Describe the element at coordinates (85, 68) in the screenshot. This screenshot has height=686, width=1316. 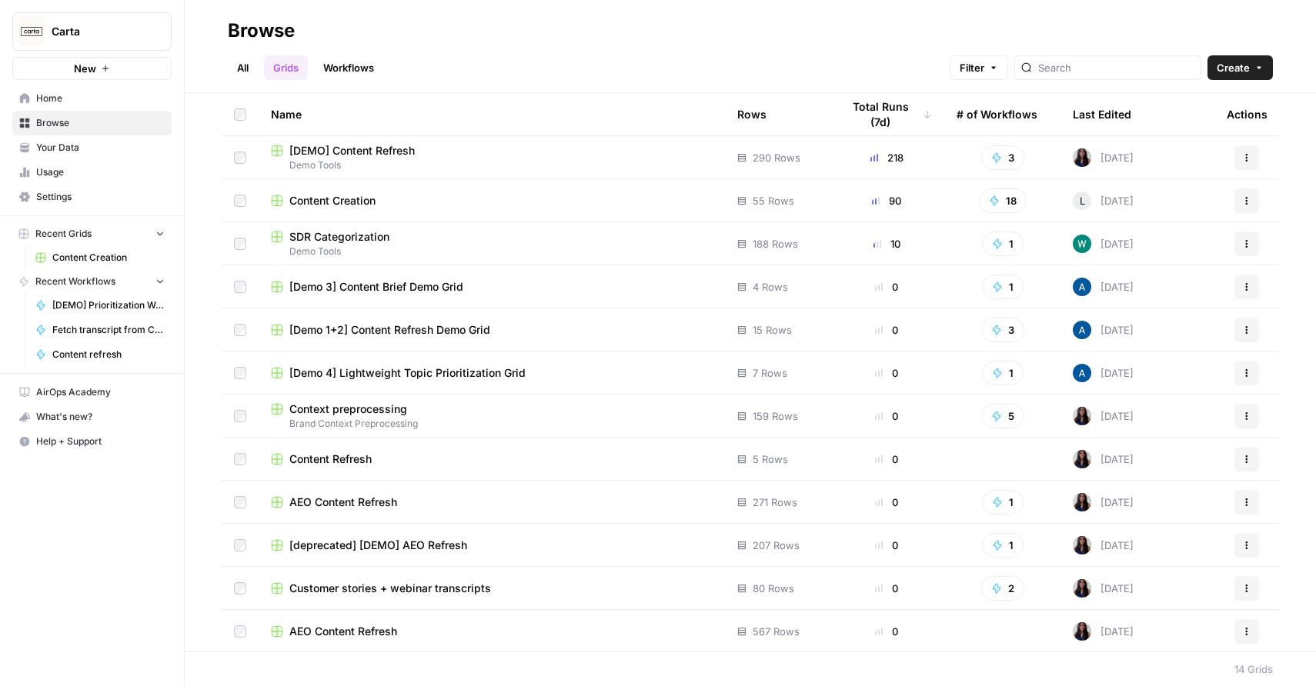
I see `span: New` at that location.